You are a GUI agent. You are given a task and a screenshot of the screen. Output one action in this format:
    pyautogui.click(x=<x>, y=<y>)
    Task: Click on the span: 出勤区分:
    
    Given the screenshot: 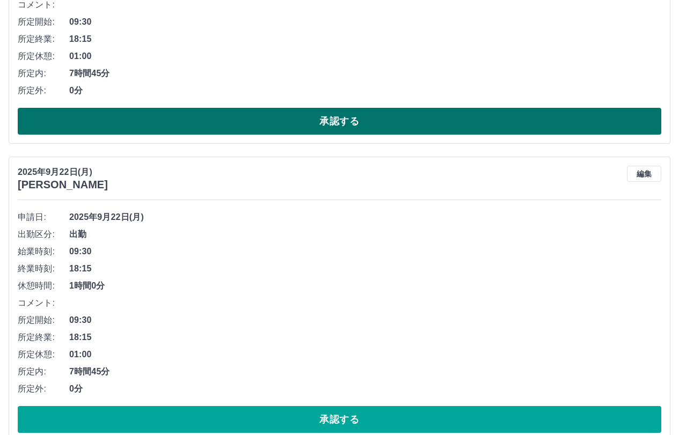 What is the action you would take?
    pyautogui.click(x=43, y=234)
    